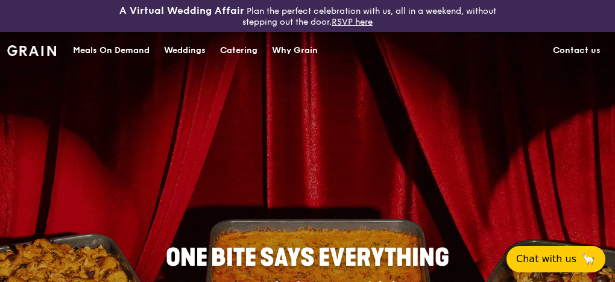 Image resolution: width=615 pixels, height=282 pixels. I want to click on div: Plan the perfect celebration with us, all in a weekend, without stepping out the door., so click(308, 16).